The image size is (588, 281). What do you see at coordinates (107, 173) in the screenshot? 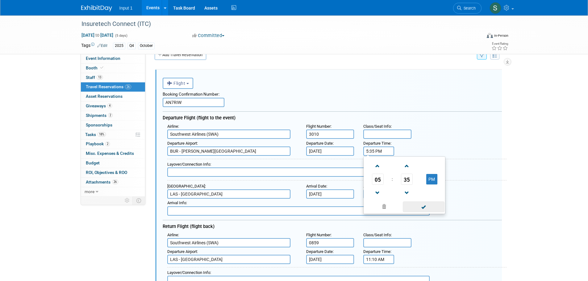
I see `span: ROI, Objectives & ROO` at bounding box center [107, 173].